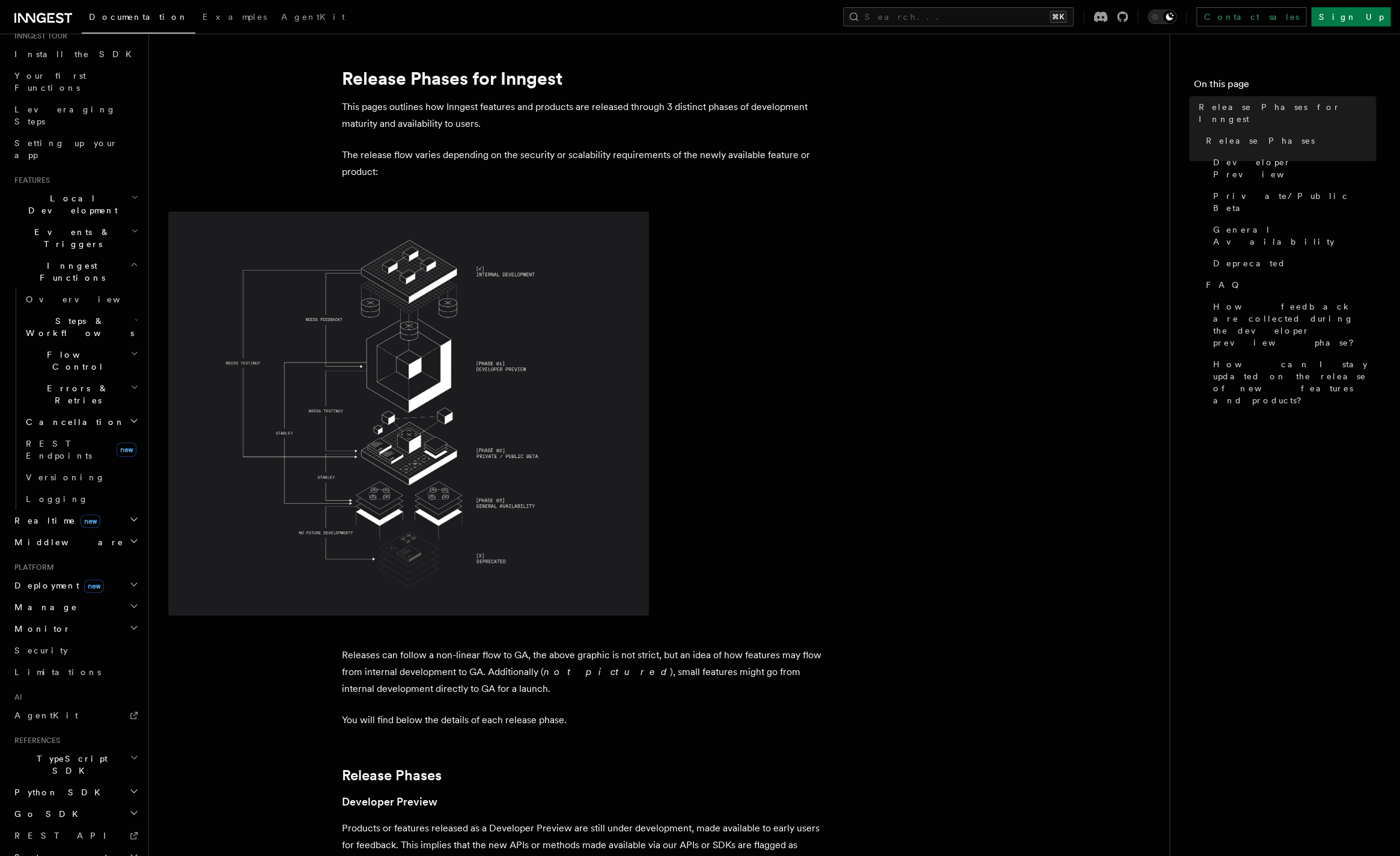 The image size is (1400, 856). I want to click on span: Platform, so click(32, 567).